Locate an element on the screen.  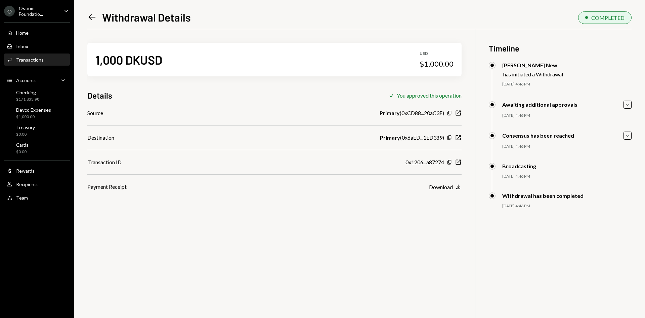
a: Devco Expenses$1,000.00 is located at coordinates (37, 113).